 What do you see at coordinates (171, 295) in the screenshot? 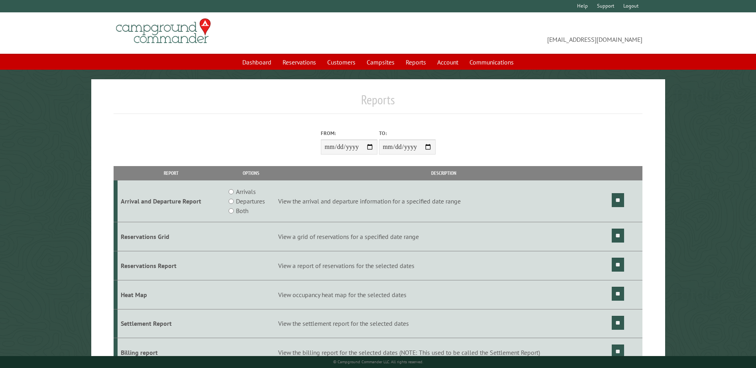
I see `td: Heat Map` at bounding box center [171, 295].